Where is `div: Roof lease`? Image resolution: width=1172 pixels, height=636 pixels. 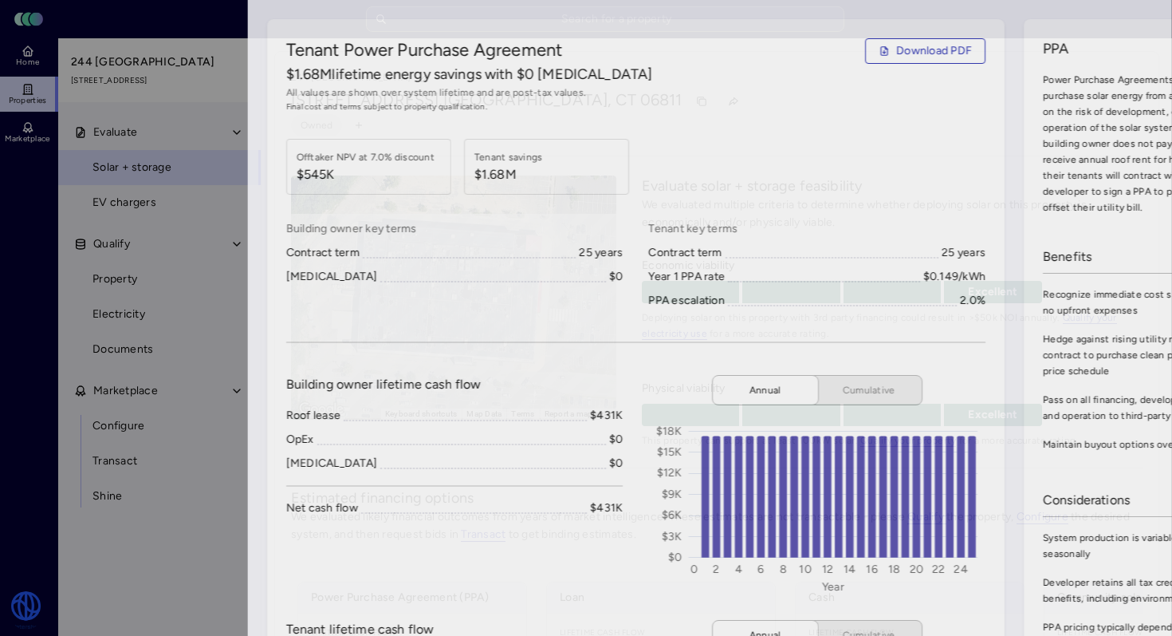 div: Roof lease is located at coordinates (313, 415).